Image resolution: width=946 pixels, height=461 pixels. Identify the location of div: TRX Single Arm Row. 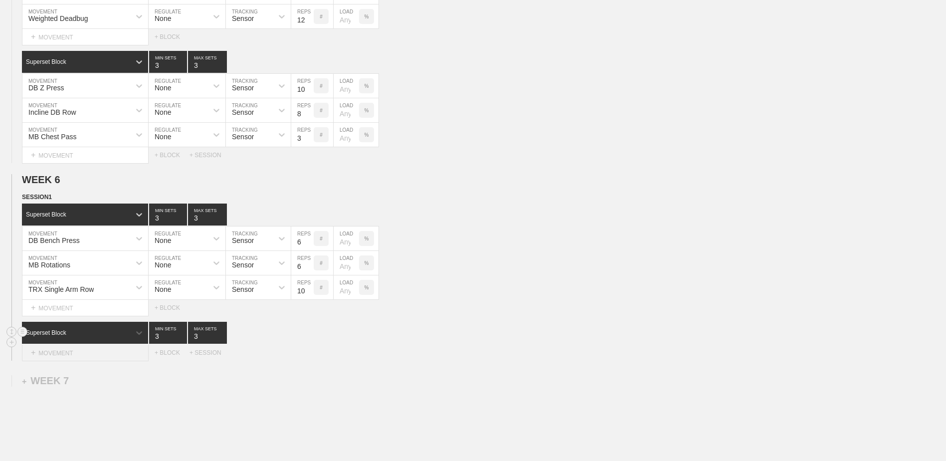
(61, 289).